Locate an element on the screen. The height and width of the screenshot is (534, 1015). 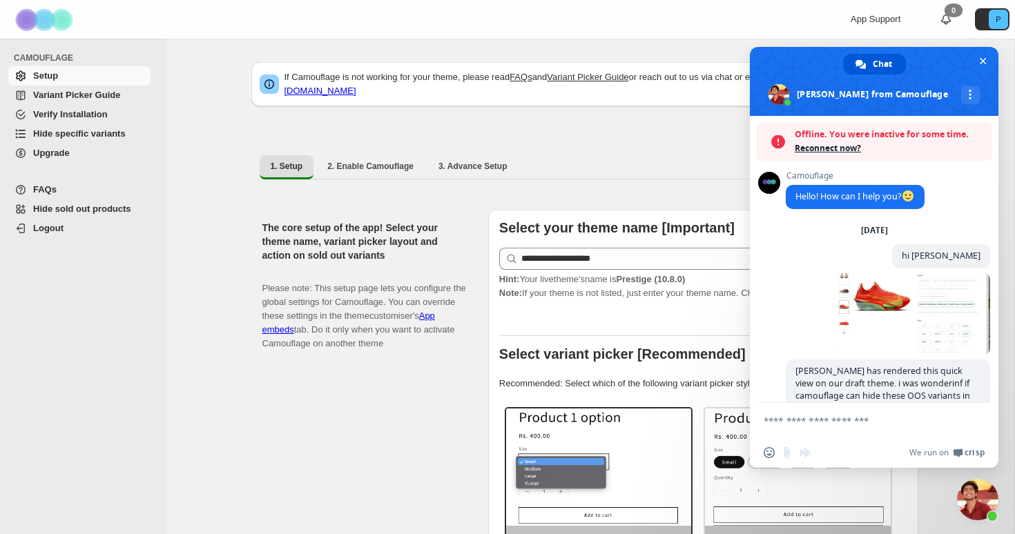
span: Hide specific variants is located at coordinates (79, 133).